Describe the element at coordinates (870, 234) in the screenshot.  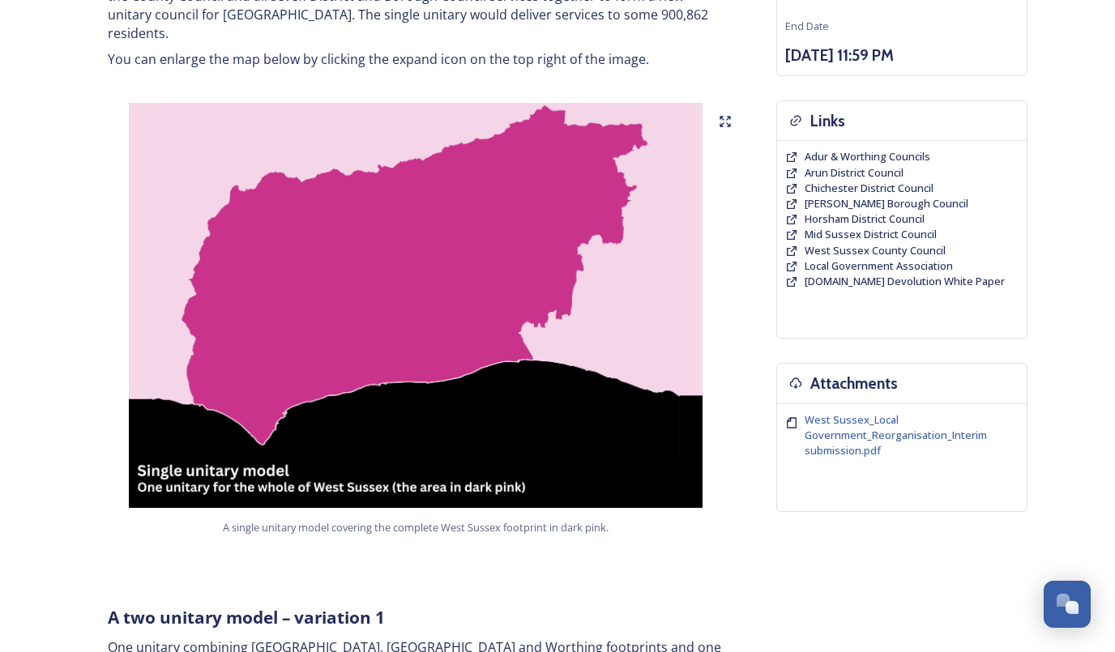
I see `a: Mid Sussex District Council` at that location.